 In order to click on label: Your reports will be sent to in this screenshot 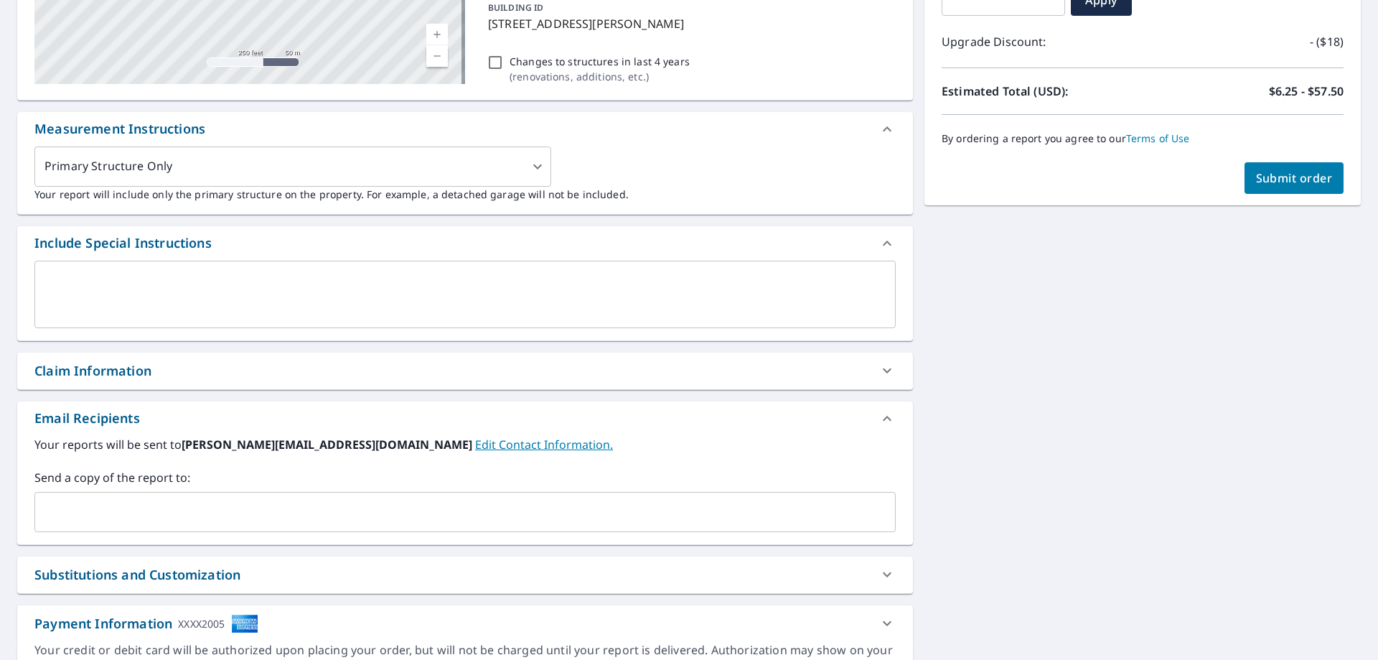, I will do `click(465, 444)`.